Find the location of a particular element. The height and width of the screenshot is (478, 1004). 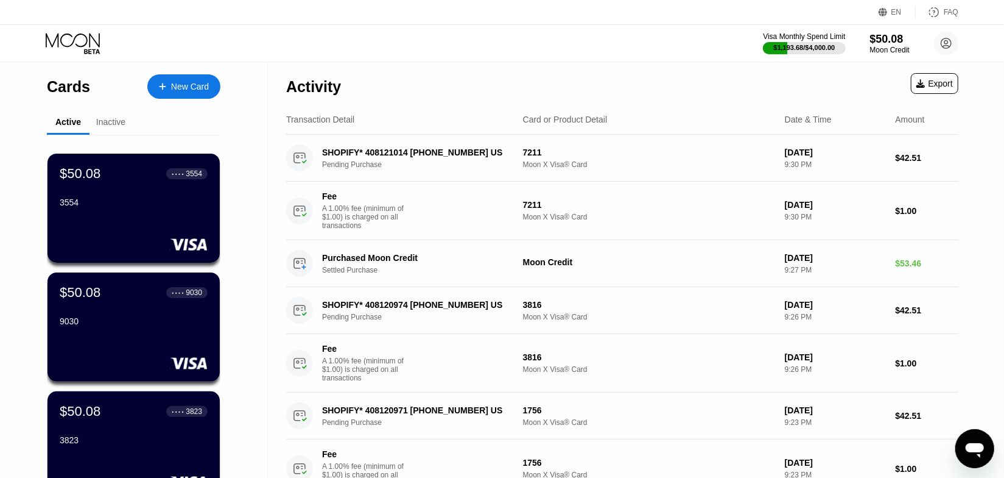

div: Cards is located at coordinates (68, 86).